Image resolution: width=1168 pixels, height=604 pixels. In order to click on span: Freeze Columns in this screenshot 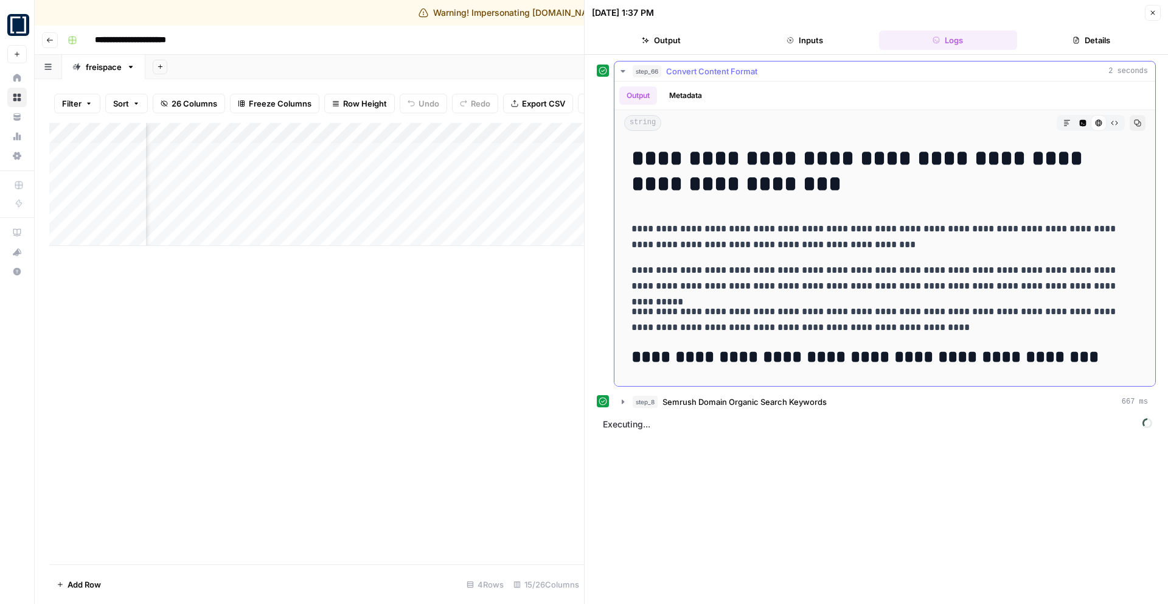, I will do `click(280, 103)`.